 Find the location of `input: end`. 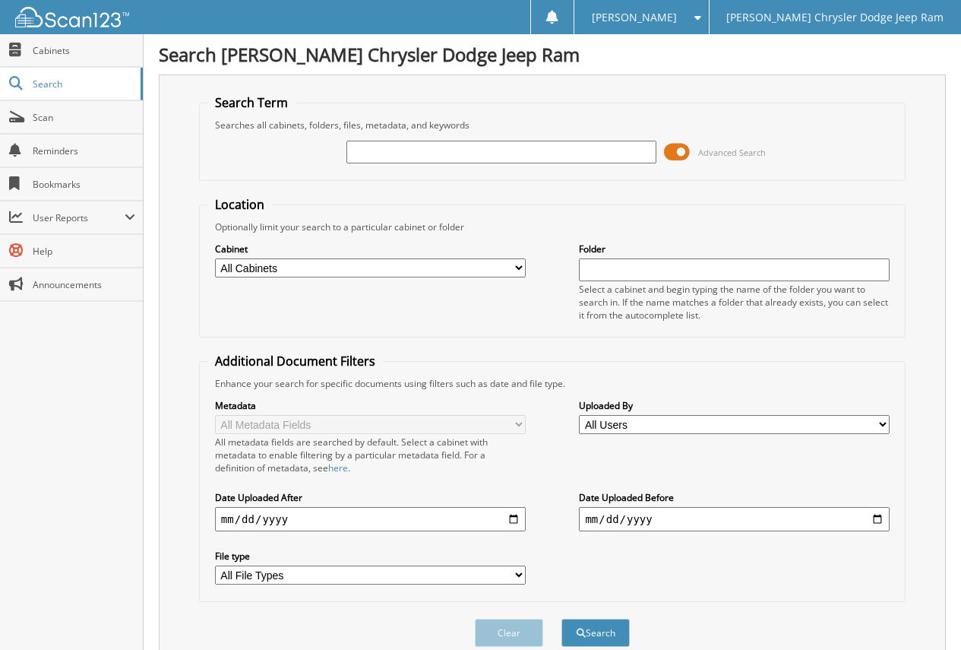

input: end is located at coordinates (734, 519).